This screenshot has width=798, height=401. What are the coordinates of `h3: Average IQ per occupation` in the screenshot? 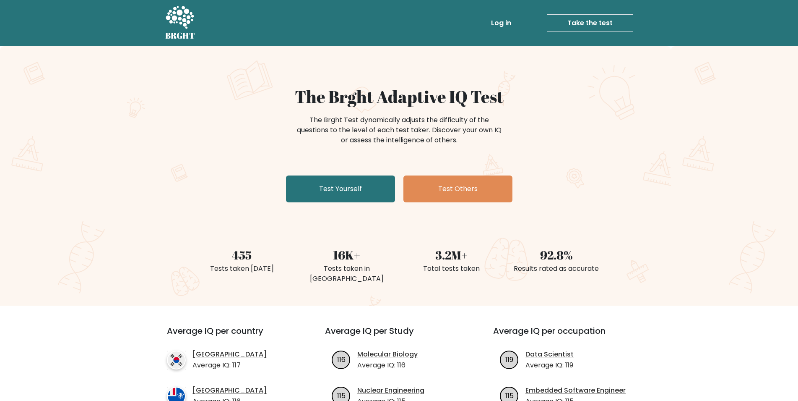 It's located at (567, 336).